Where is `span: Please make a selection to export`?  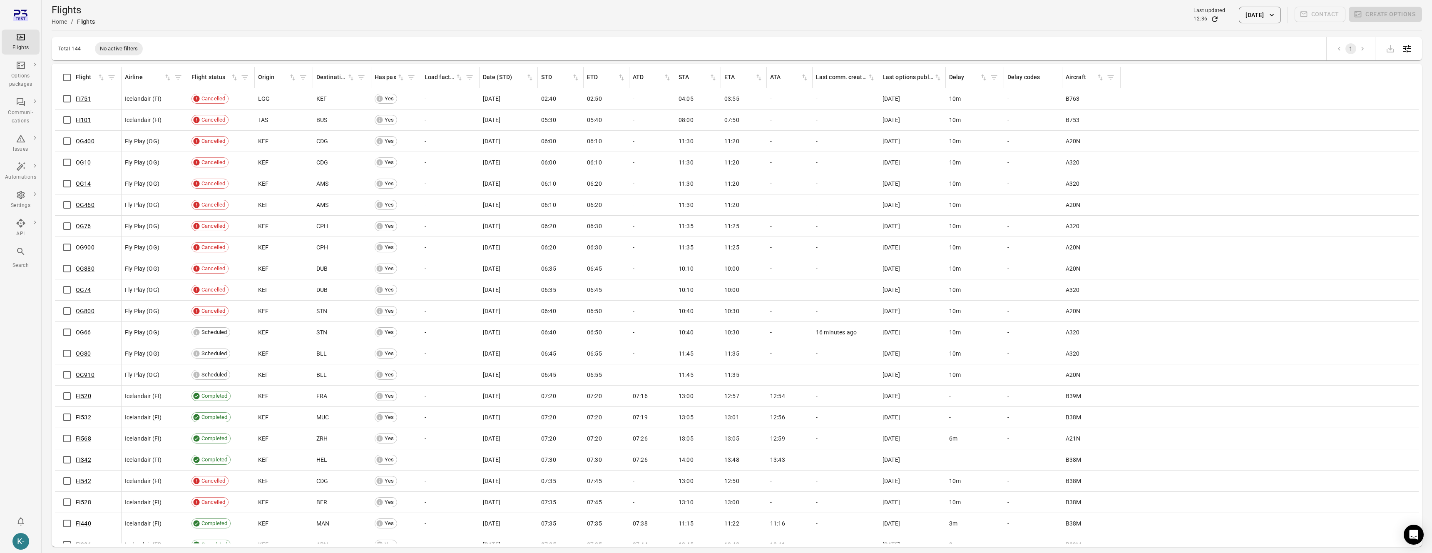 span: Please make a selection to export is located at coordinates (1390, 48).